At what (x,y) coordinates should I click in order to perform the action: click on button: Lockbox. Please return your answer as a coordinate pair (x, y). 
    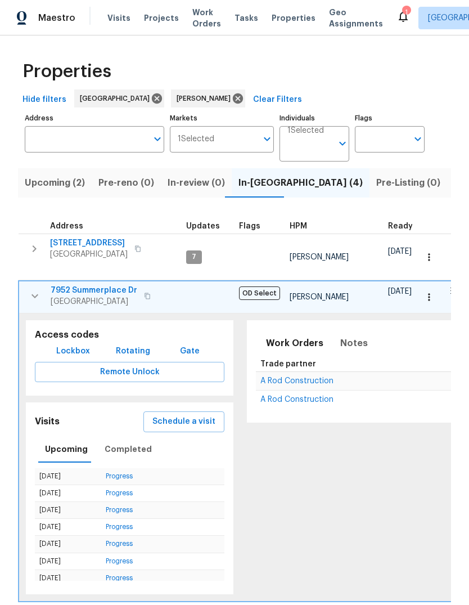
    Looking at the image, I should click on (73, 351).